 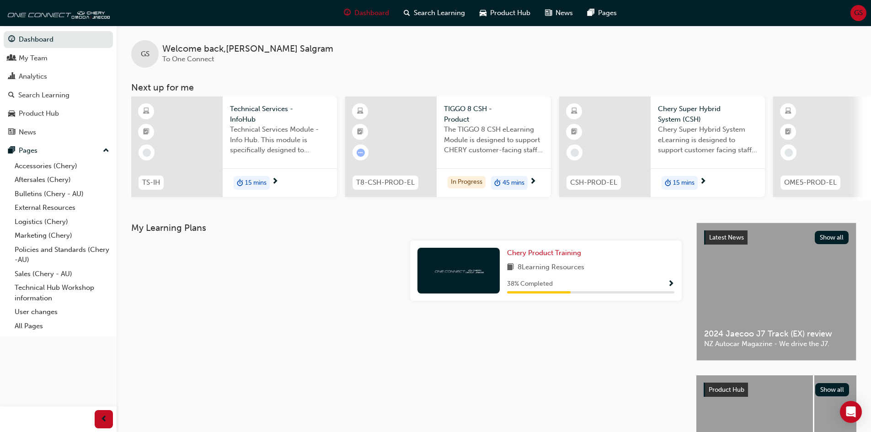 I want to click on a: News, so click(x=58, y=132).